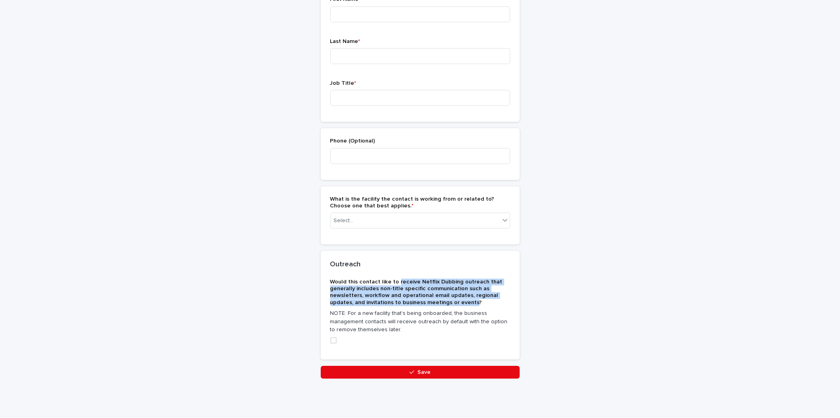  I want to click on span: Save, so click(424, 372).